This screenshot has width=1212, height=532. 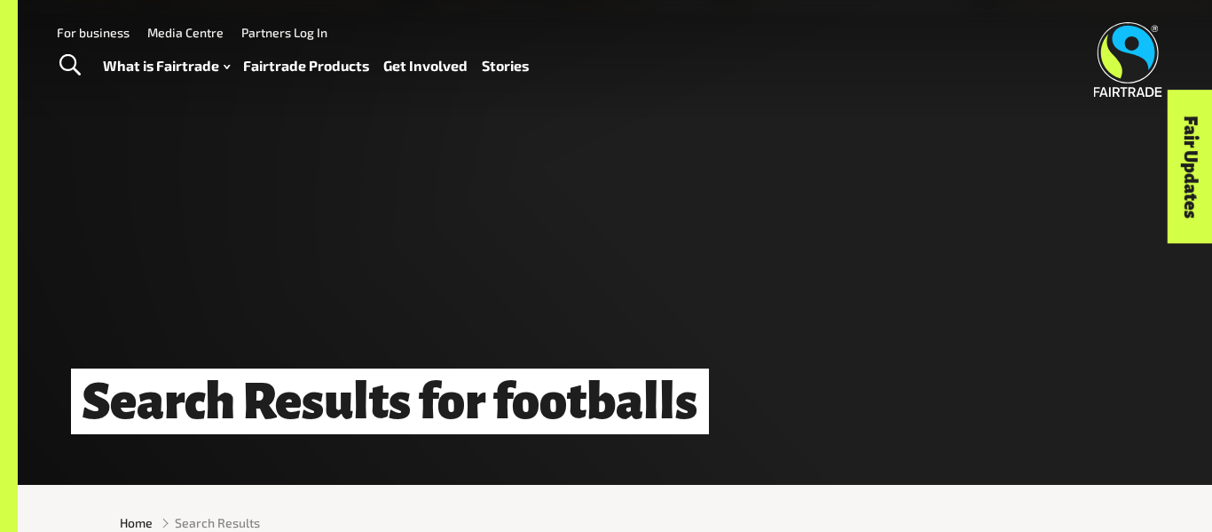 I want to click on img: Fairtrade Australia New Zealand logo, so click(x=1128, y=59).